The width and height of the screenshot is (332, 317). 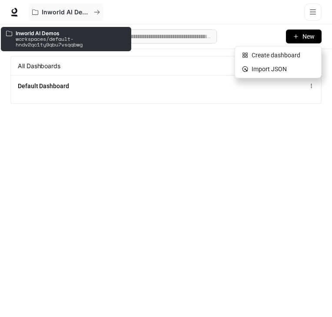 What do you see at coordinates (43, 86) in the screenshot?
I see `a: Default Dashboard` at bounding box center [43, 86].